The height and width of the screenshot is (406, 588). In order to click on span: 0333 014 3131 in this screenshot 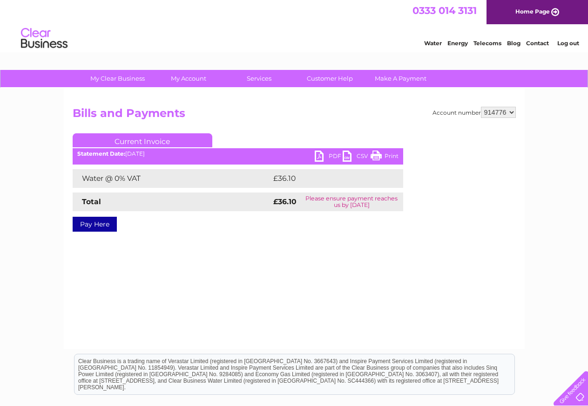, I will do `click(445, 10)`.